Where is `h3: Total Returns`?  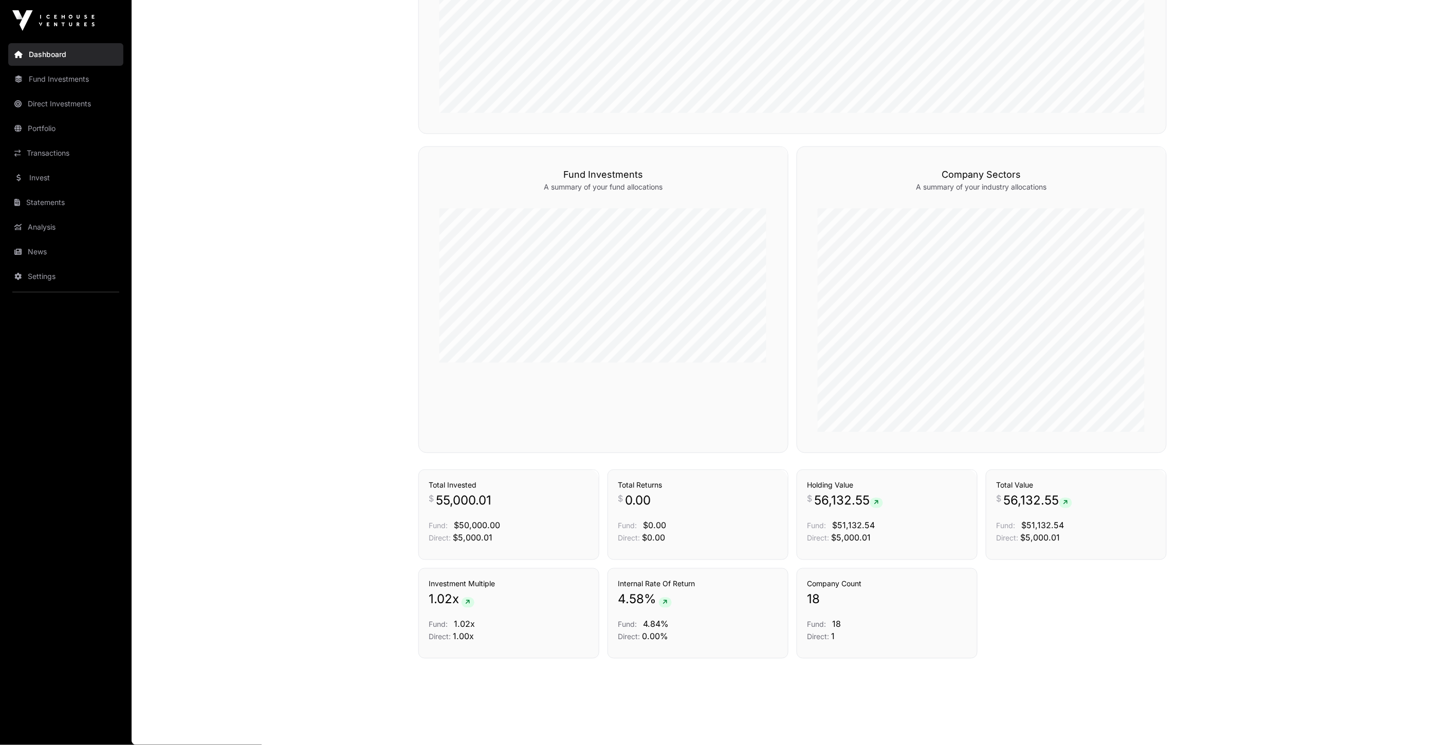
h3: Total Returns is located at coordinates (698, 486).